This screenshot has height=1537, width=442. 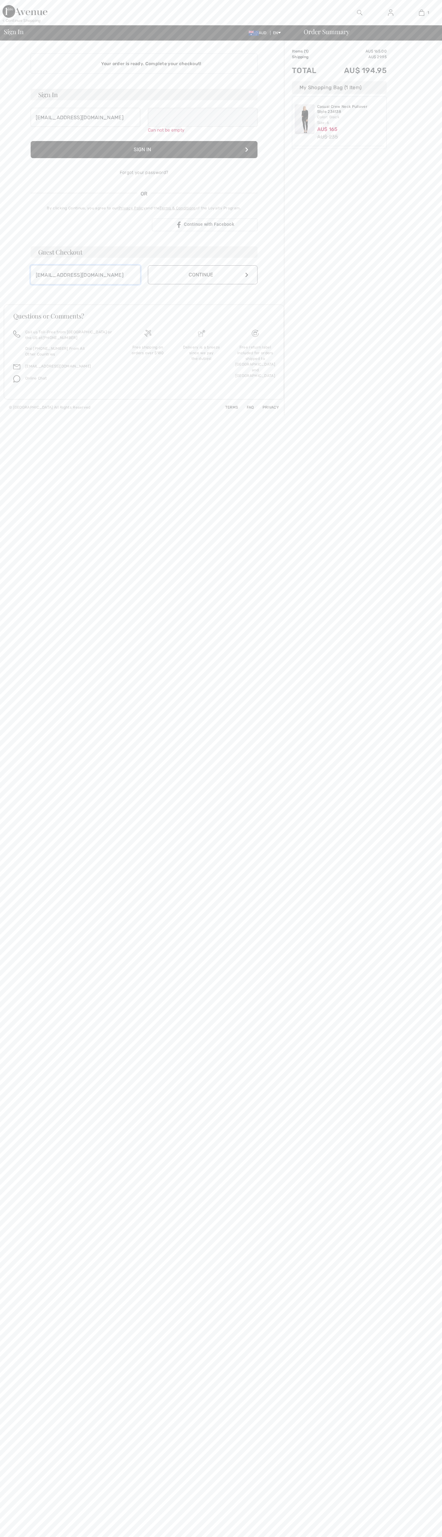 I want to click on a: Sign In, so click(x=391, y=13).